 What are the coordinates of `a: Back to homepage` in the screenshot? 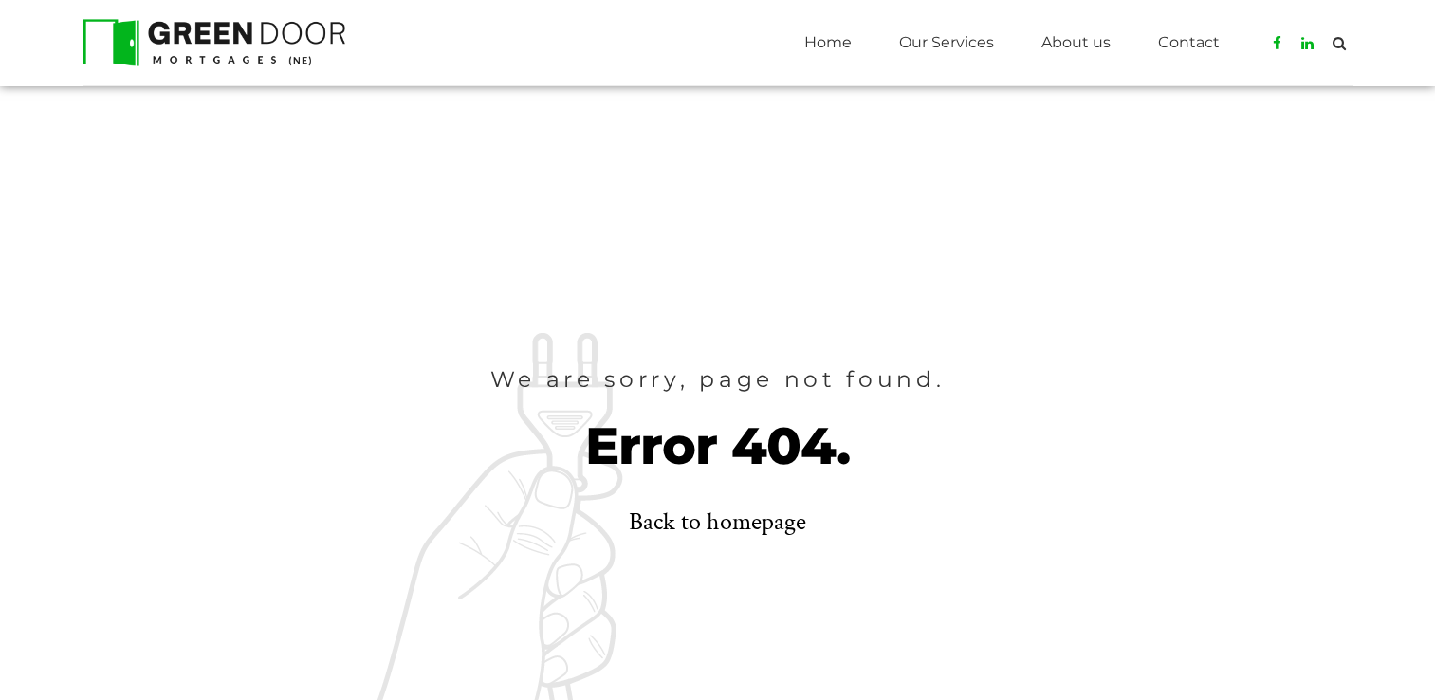 It's located at (717, 522).